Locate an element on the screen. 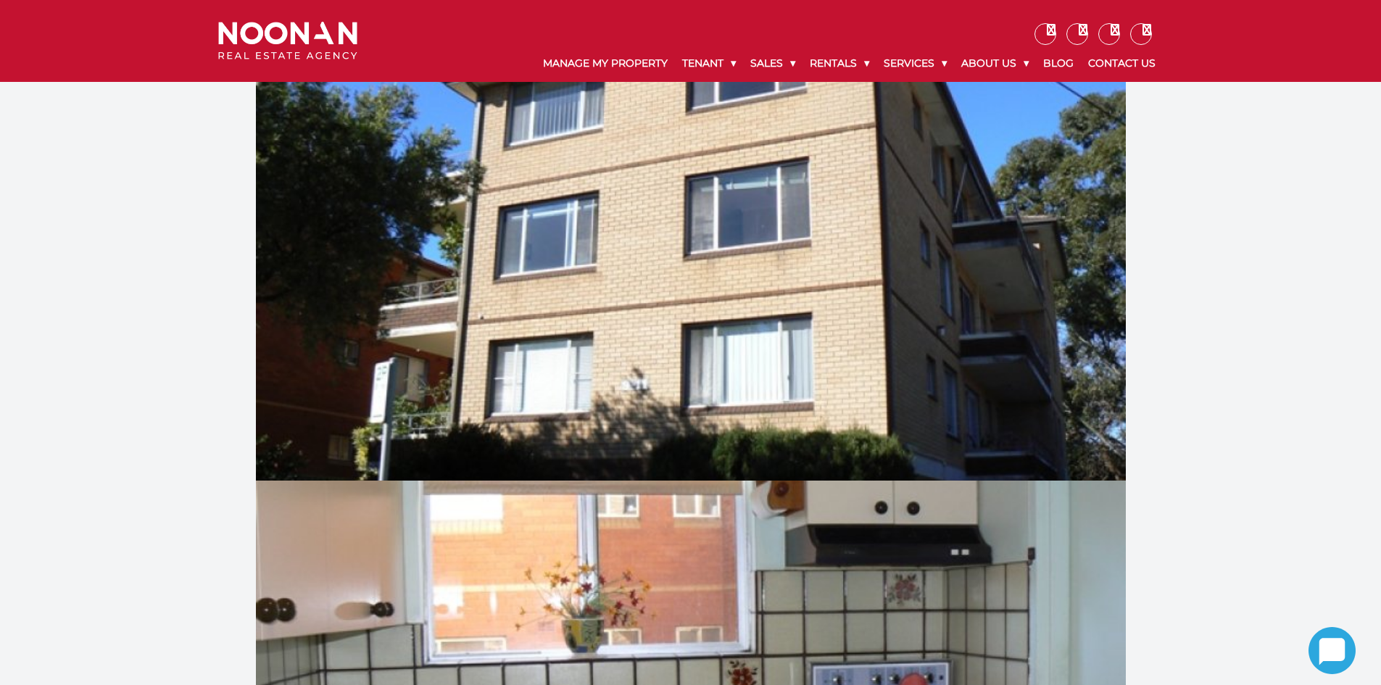 Image resolution: width=1381 pixels, height=685 pixels. a: Blog is located at coordinates (1058, 63).